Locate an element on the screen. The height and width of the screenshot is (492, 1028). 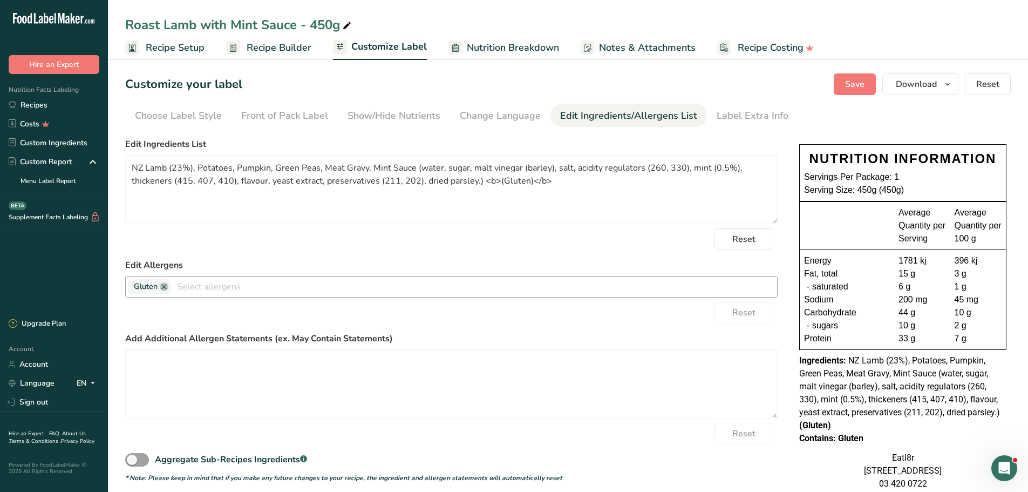
i: * Note: Please keep in mind that if you make any future changes to your recipe, the ingredient an... is located at coordinates (344, 478).